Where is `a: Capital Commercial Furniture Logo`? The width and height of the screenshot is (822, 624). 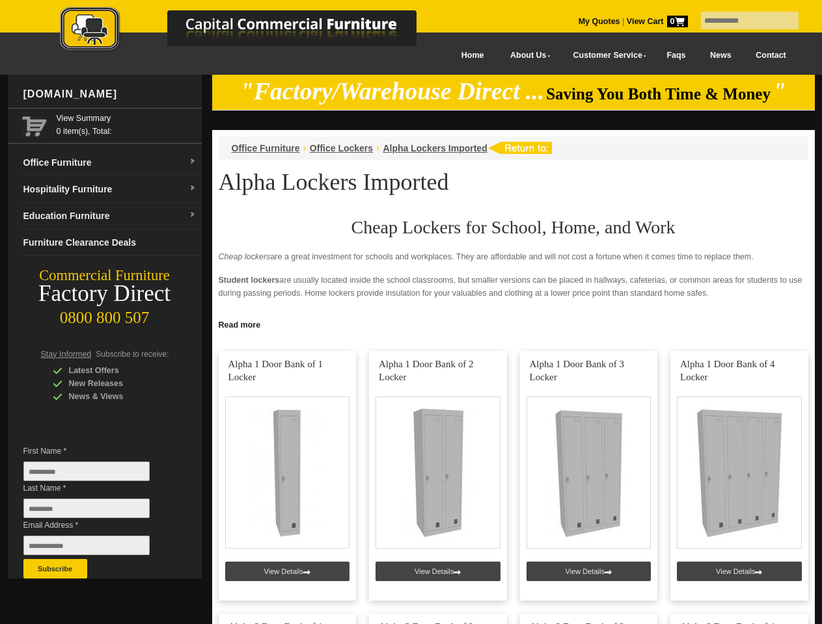
a: Capital Commercial Furniture Logo is located at coordinates (252, 32).